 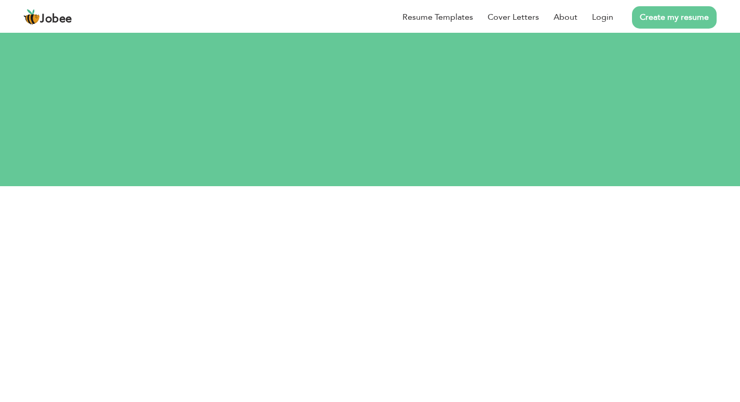 I want to click on a: Jobee, so click(x=48, y=17).